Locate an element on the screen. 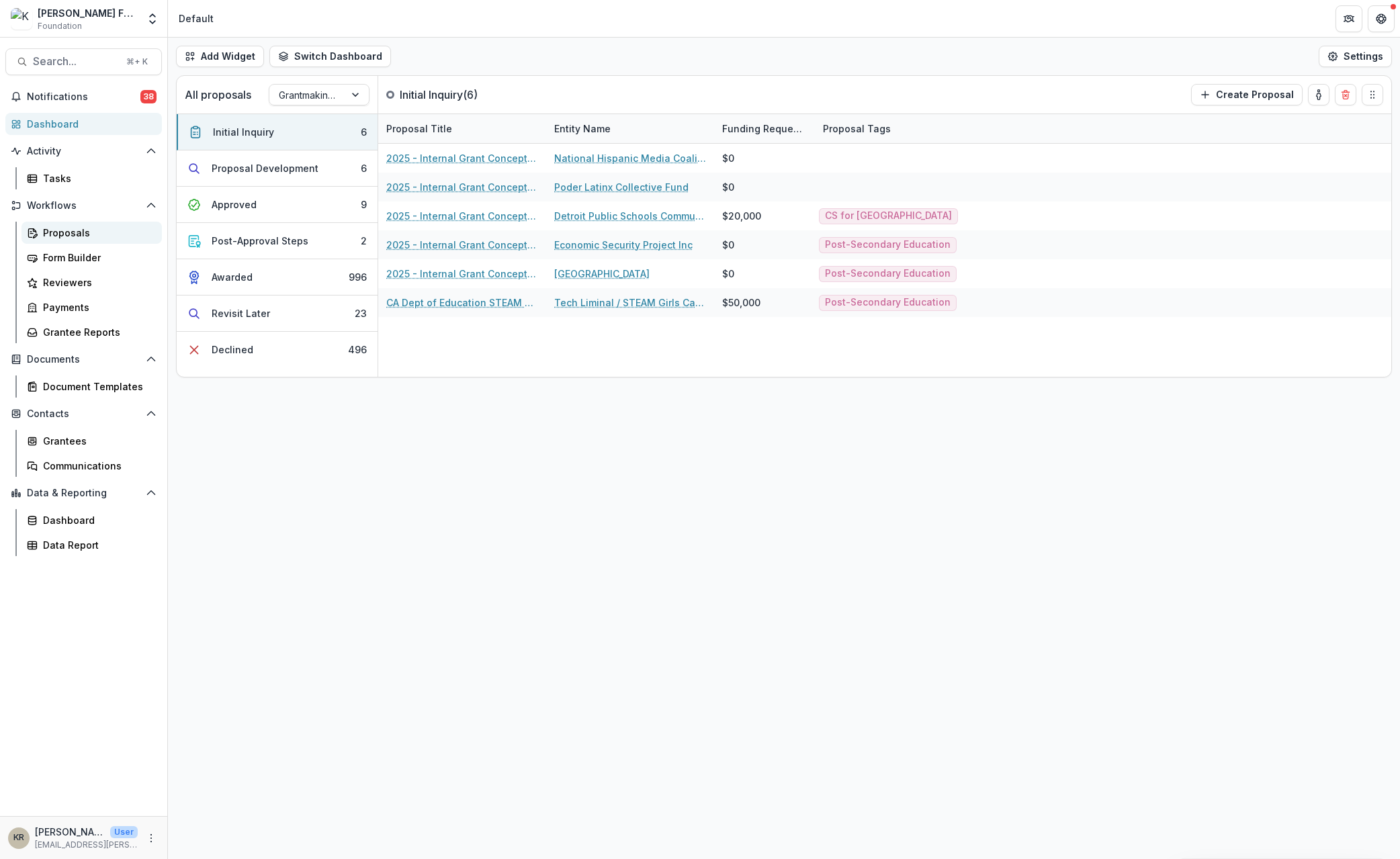 The image size is (1400, 859). button: toggle-assigned-to-me is located at coordinates (1319, 94).